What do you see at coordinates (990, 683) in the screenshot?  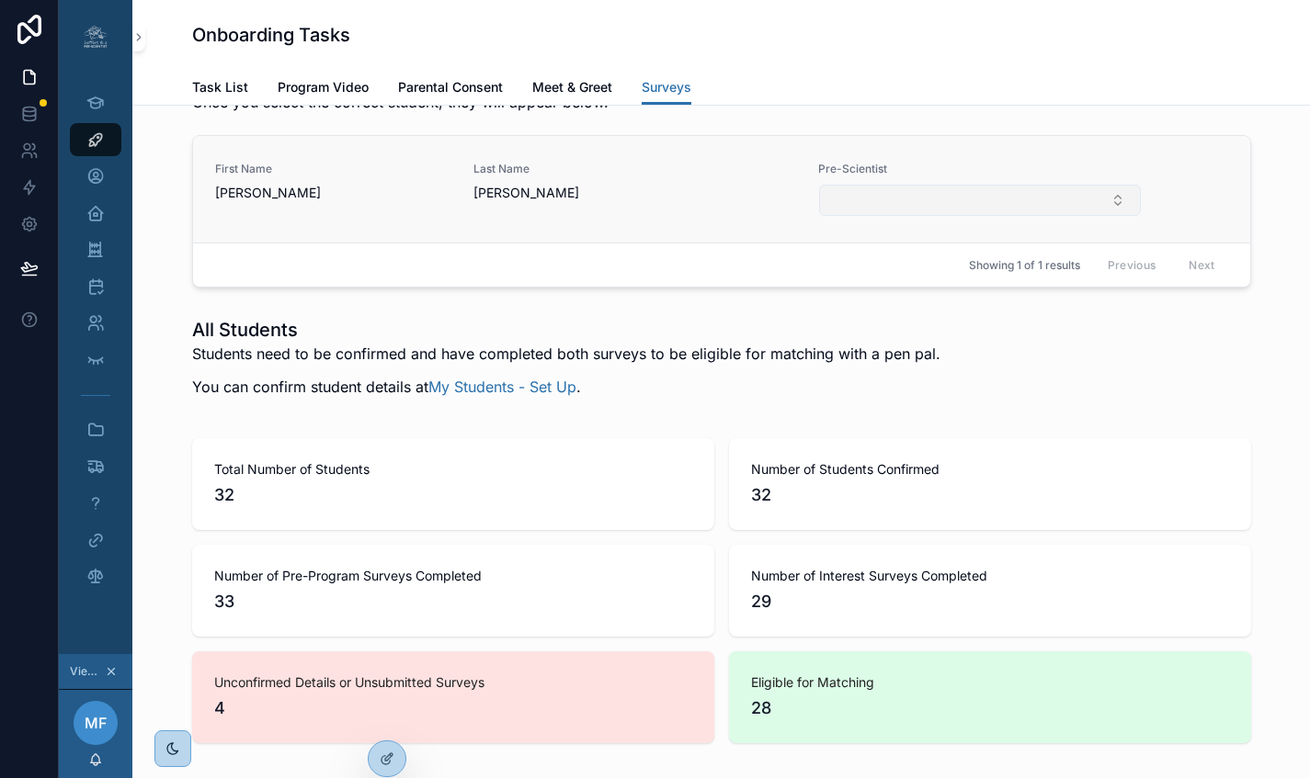 I see `span: Eligible for Matching` at bounding box center [990, 683].